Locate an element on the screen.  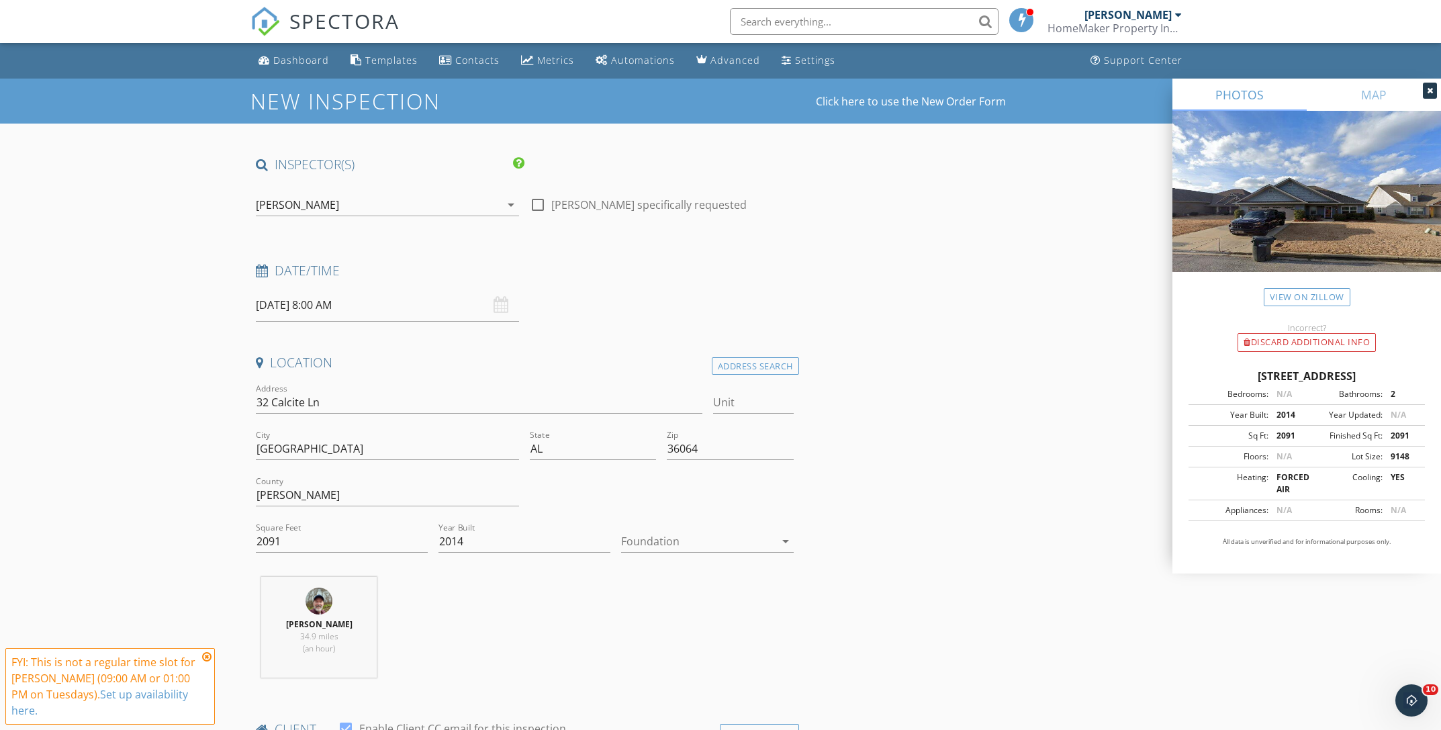
a: Dashboard is located at coordinates (294, 60).